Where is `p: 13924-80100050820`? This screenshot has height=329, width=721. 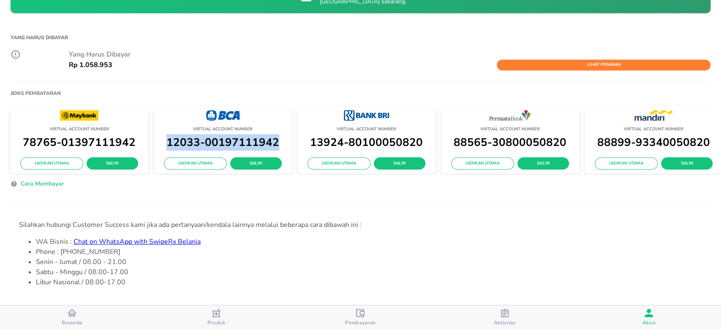
p: 13924-80100050820 is located at coordinates (366, 142).